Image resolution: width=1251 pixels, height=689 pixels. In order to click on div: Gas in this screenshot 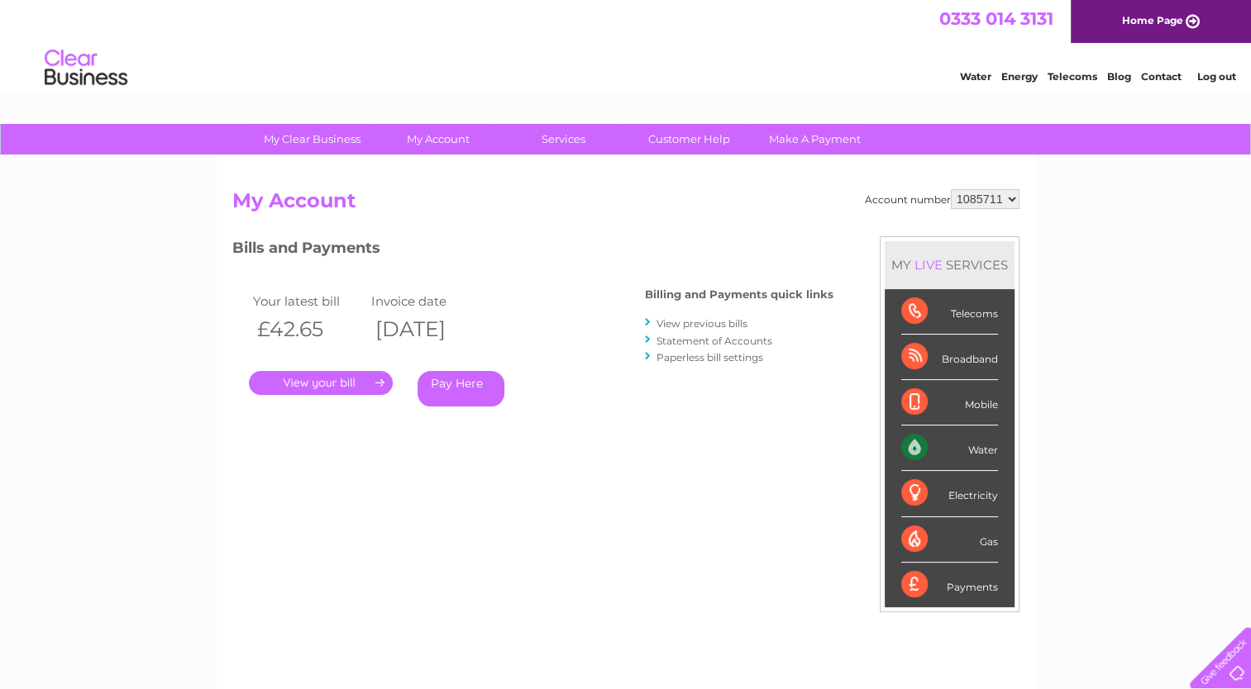, I will do `click(949, 540)`.